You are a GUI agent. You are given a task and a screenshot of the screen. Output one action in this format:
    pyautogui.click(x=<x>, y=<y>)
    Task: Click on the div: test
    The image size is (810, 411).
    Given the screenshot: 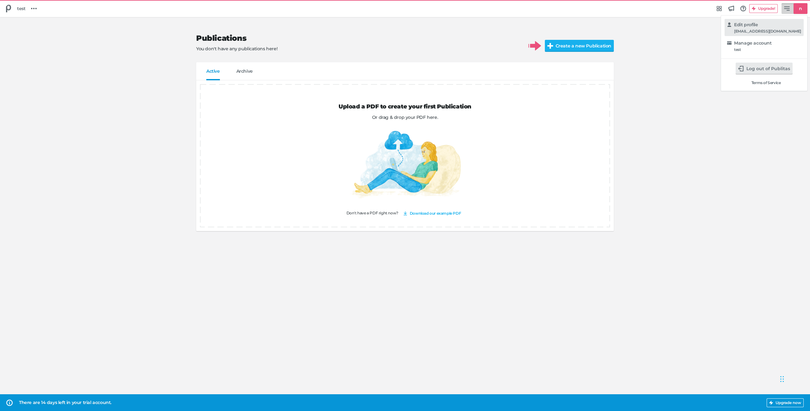 What is the action you would take?
    pyautogui.click(x=737, y=50)
    